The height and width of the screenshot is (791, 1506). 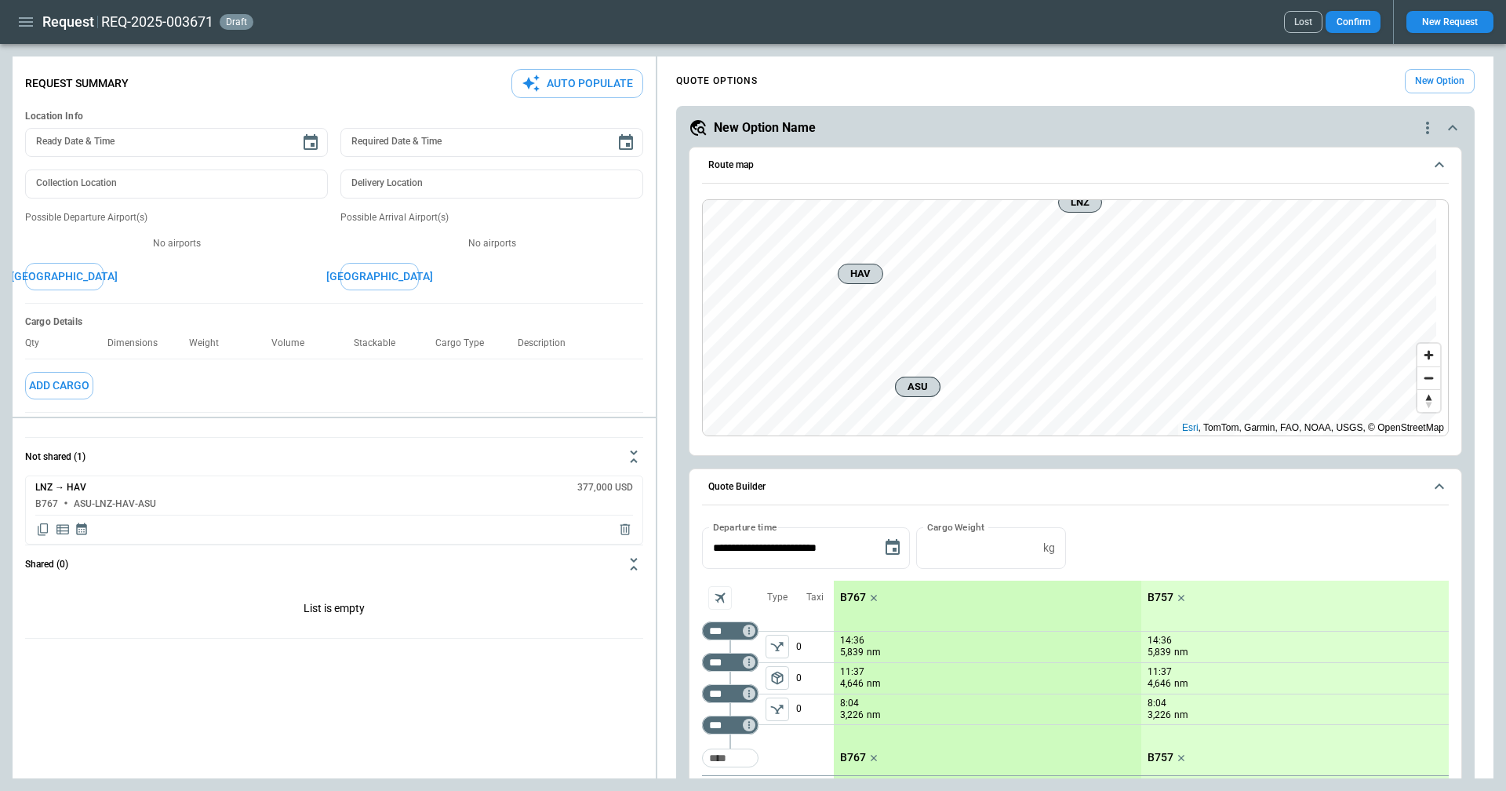 I want to click on span: Delete quote, so click(x=625, y=530).